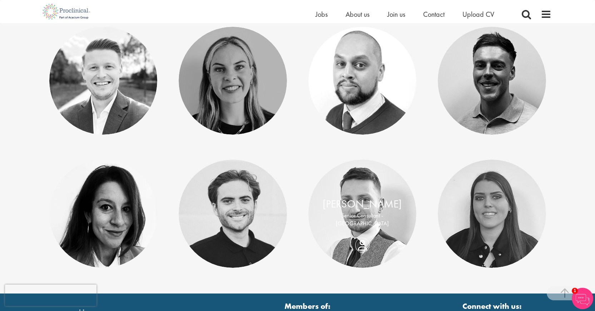  I want to click on span: Contact, so click(434, 14).